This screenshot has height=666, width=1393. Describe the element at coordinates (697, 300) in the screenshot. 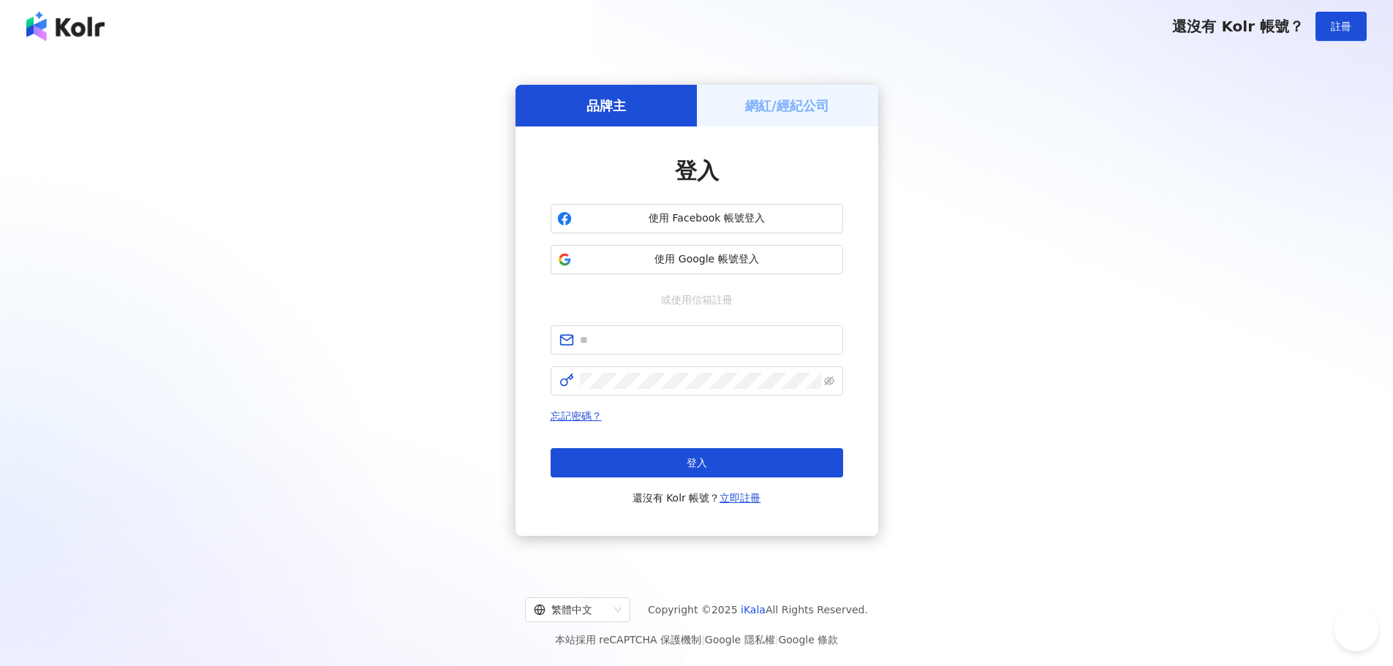

I see `span: 或使用信箱註冊` at that location.